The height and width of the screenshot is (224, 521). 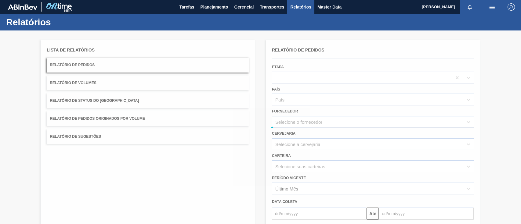 I want to click on img: userActions, so click(x=492, y=7).